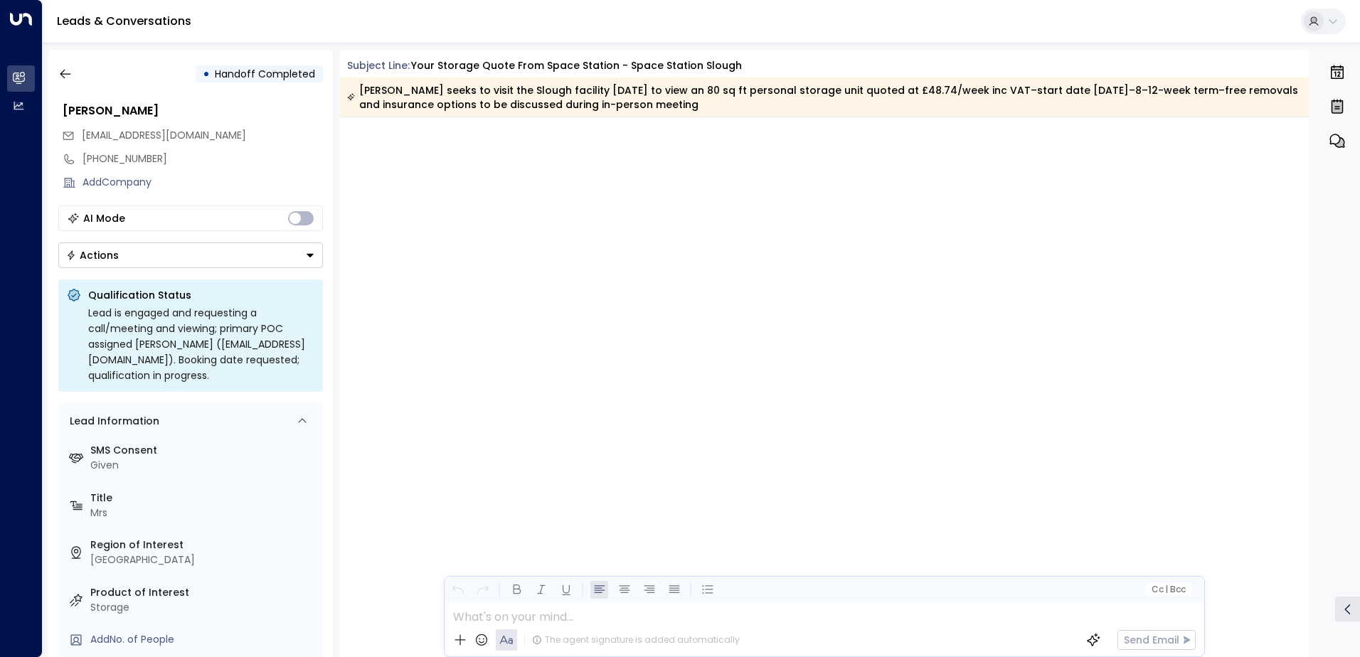  What do you see at coordinates (576, 65) in the screenshot?
I see `div: Your storage quote from Space Station - Space Station Slough` at bounding box center [576, 65].